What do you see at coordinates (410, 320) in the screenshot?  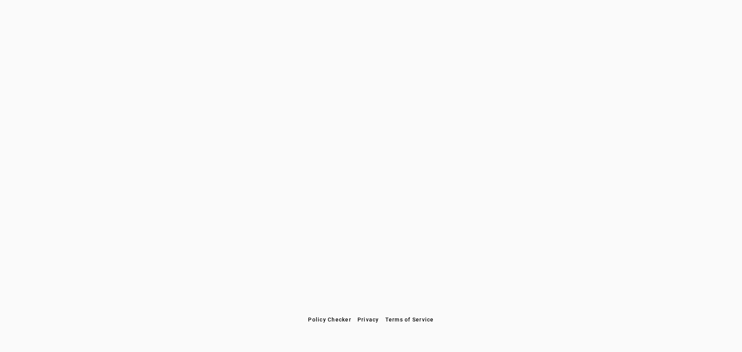 I see `span: Terms of Service` at bounding box center [410, 320].